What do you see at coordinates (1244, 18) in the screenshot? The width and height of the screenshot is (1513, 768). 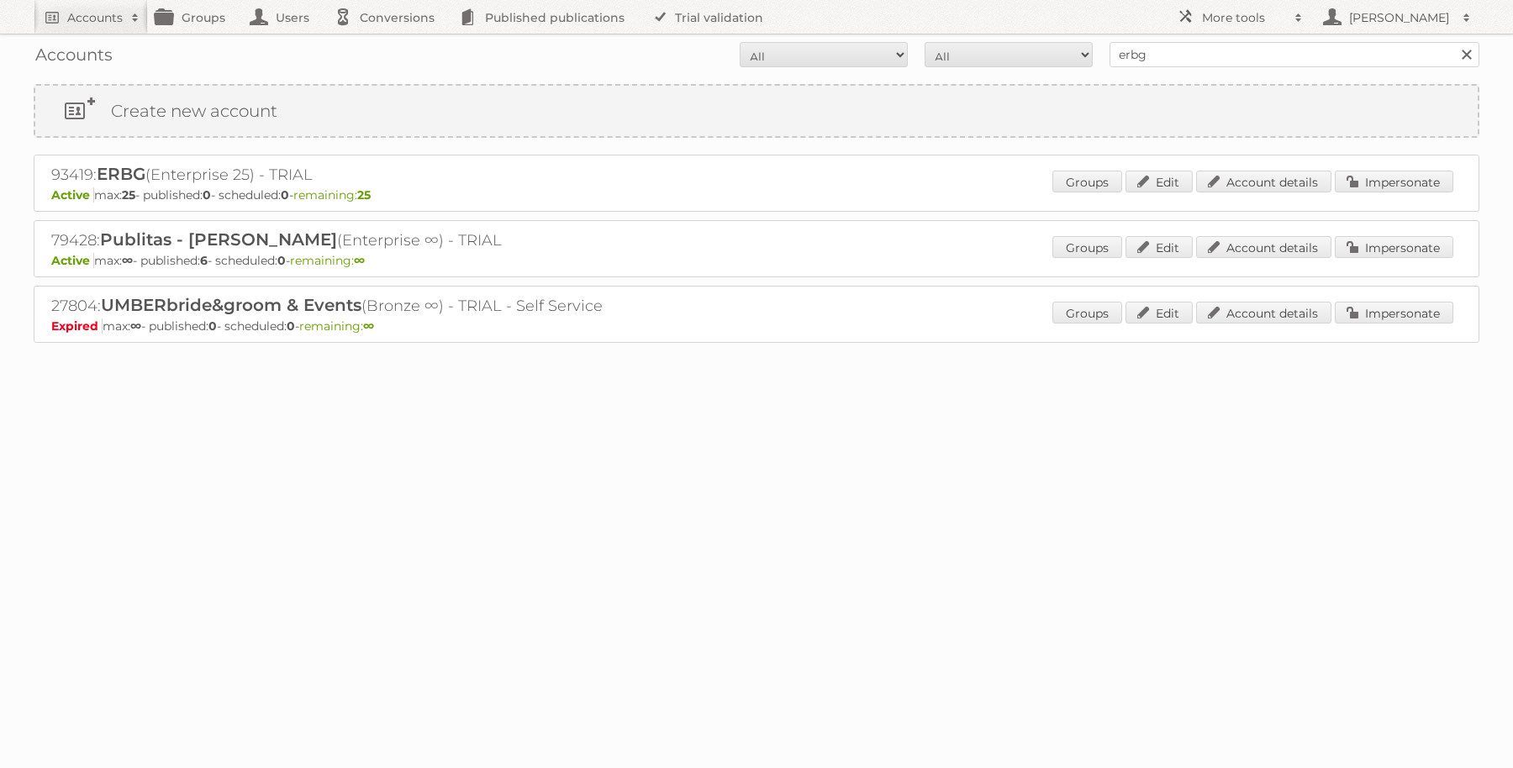 I see `h2: More tools` at bounding box center [1244, 18].